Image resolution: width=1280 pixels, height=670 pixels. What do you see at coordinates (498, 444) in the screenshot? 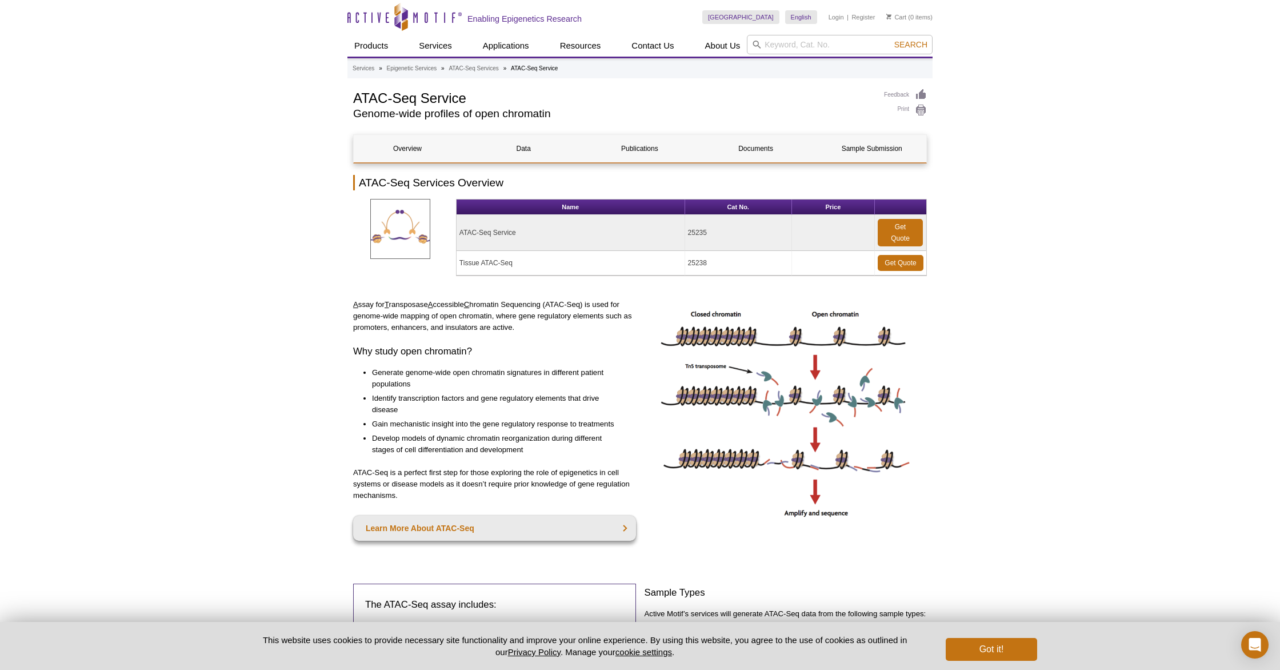
I see `li: Develop models of dynamic chromatin reorganization during different stages of cell differentiatio...` at bounding box center [498, 444].